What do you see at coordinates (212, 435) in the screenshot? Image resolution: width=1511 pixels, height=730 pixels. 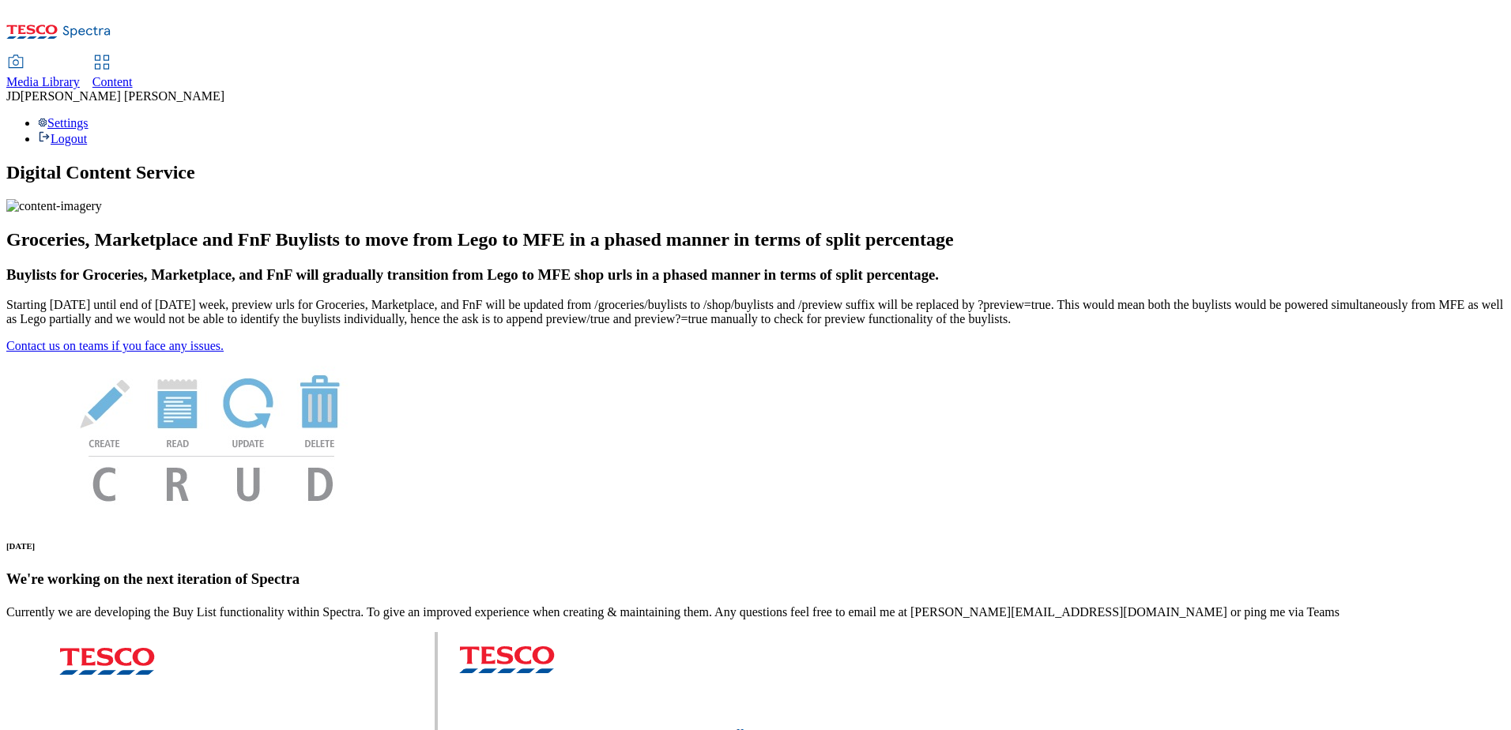 I see `img: News Image` at bounding box center [212, 435].